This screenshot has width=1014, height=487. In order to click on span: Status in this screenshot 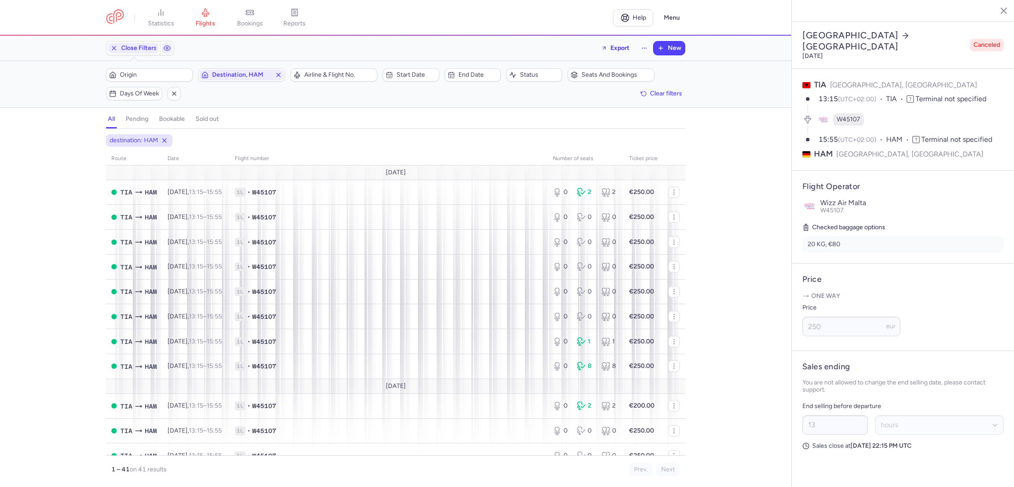, I will do `click(540, 75)`.